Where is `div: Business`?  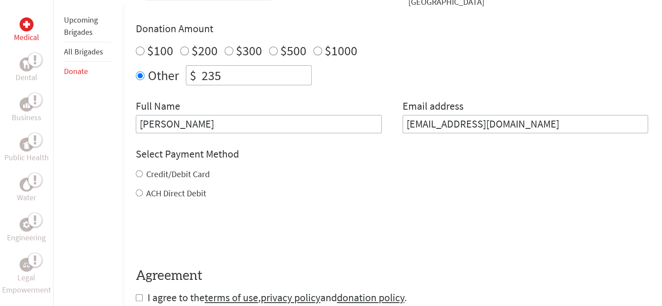 div: Business is located at coordinates (27, 104).